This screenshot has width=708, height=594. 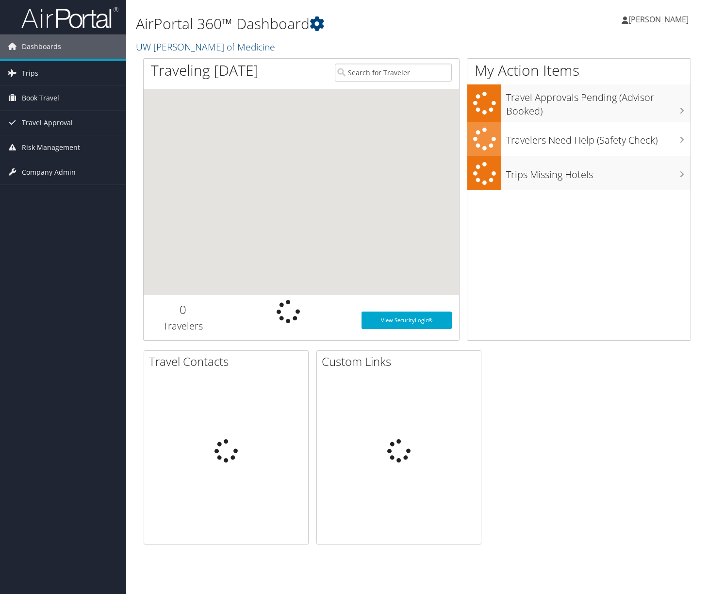 What do you see at coordinates (183, 310) in the screenshot?
I see `h2: 0` at bounding box center [183, 310].